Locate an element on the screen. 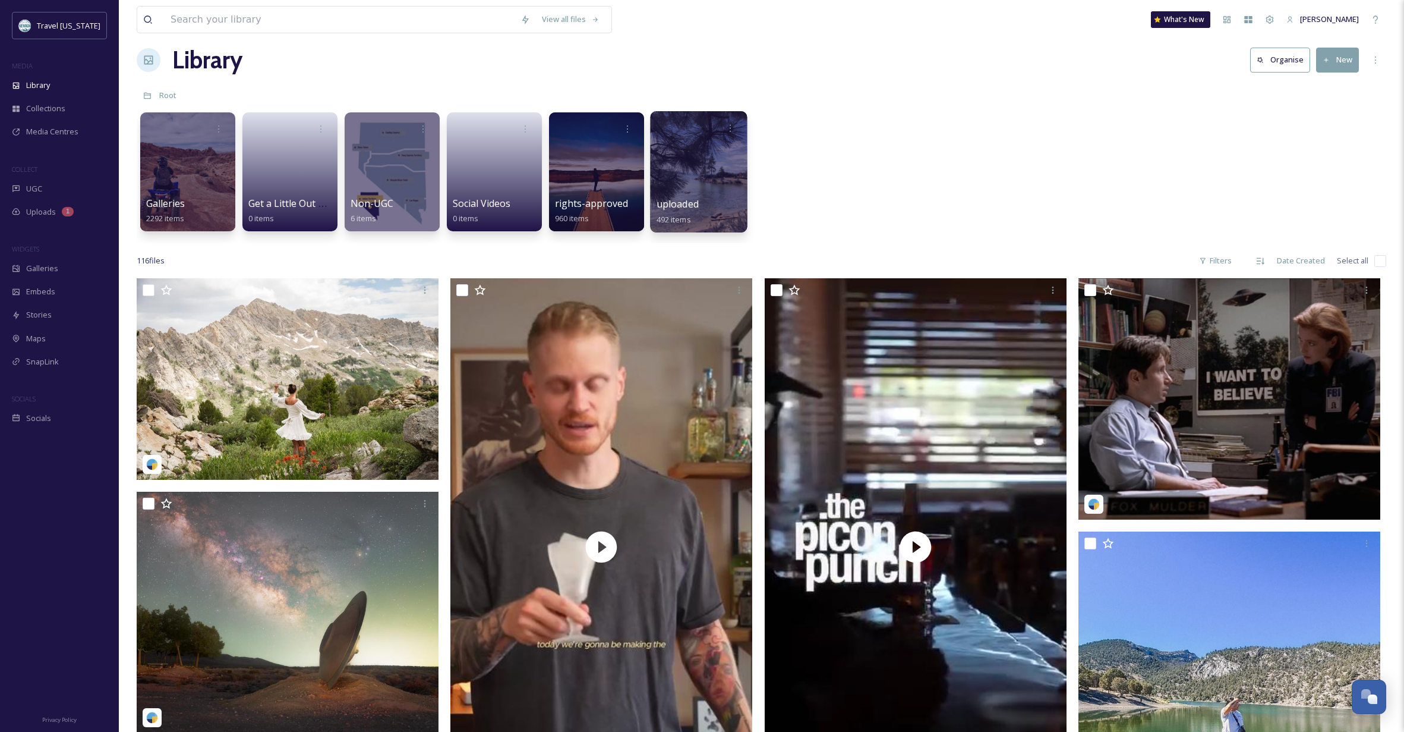 The height and width of the screenshot is (732, 1404). span: Socials is located at coordinates (39, 418).